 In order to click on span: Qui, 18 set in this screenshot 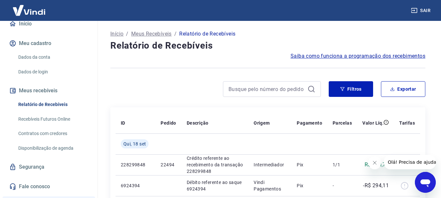, I will do `click(134, 144)`.